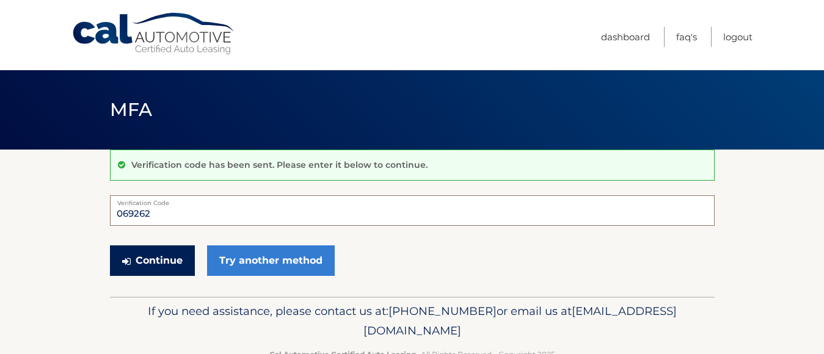  Describe the element at coordinates (413, 211) in the screenshot. I see `input: Verification Code` at that location.